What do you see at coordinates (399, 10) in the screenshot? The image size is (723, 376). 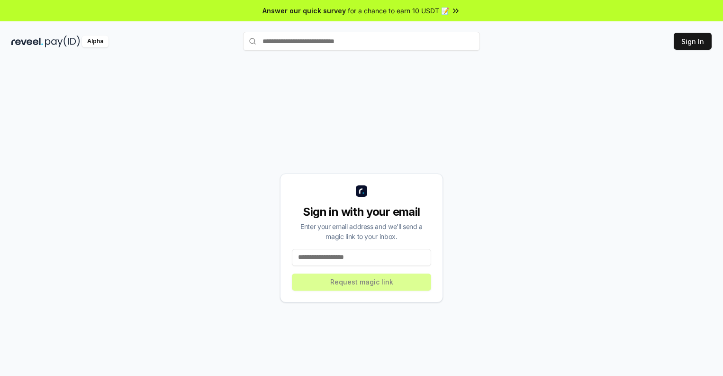 I see `span: for a chance to earn 10 USDT 📝` at bounding box center [399, 10].